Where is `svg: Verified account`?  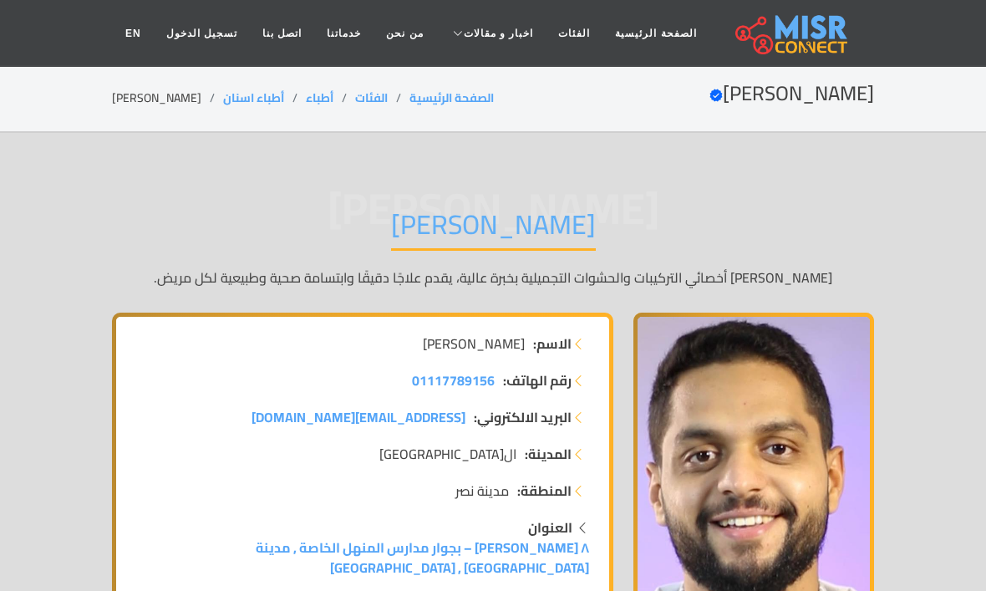
svg: Verified account is located at coordinates (716, 95).